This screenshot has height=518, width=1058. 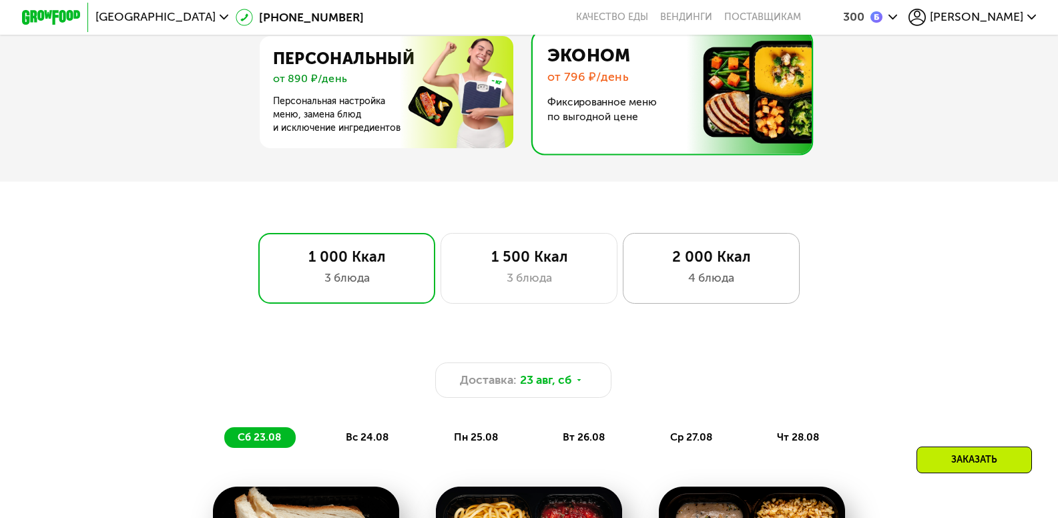 What do you see at coordinates (711, 278) in the screenshot?
I see `div: 4 блюда` at bounding box center [711, 278].